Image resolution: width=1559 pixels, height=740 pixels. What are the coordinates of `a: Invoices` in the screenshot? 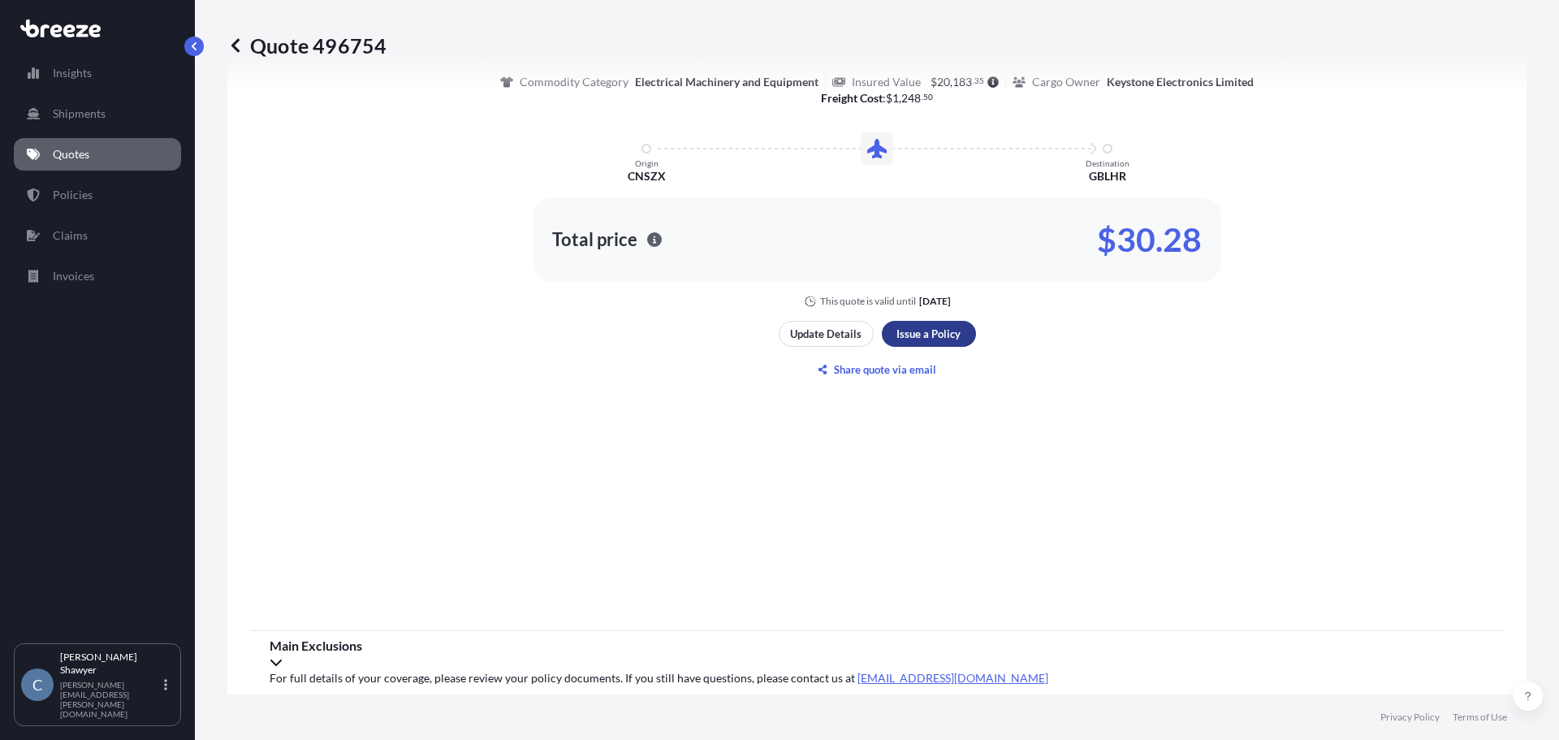 It's located at (97, 276).